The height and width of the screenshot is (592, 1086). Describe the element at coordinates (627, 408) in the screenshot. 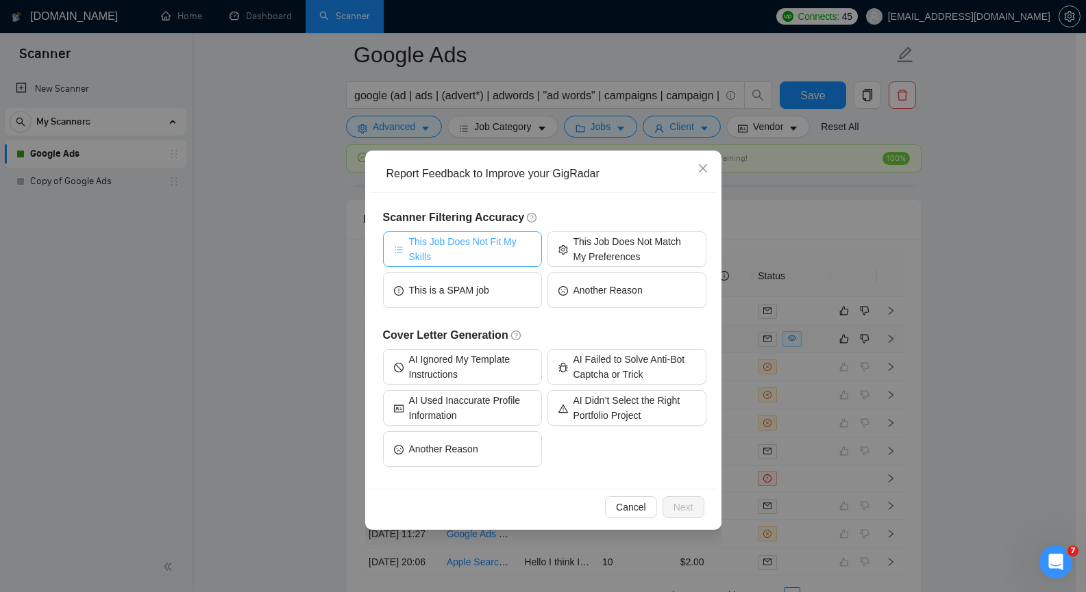

I see `button: warningAI Didn’t Select the Right Portfolio Project` at that location.